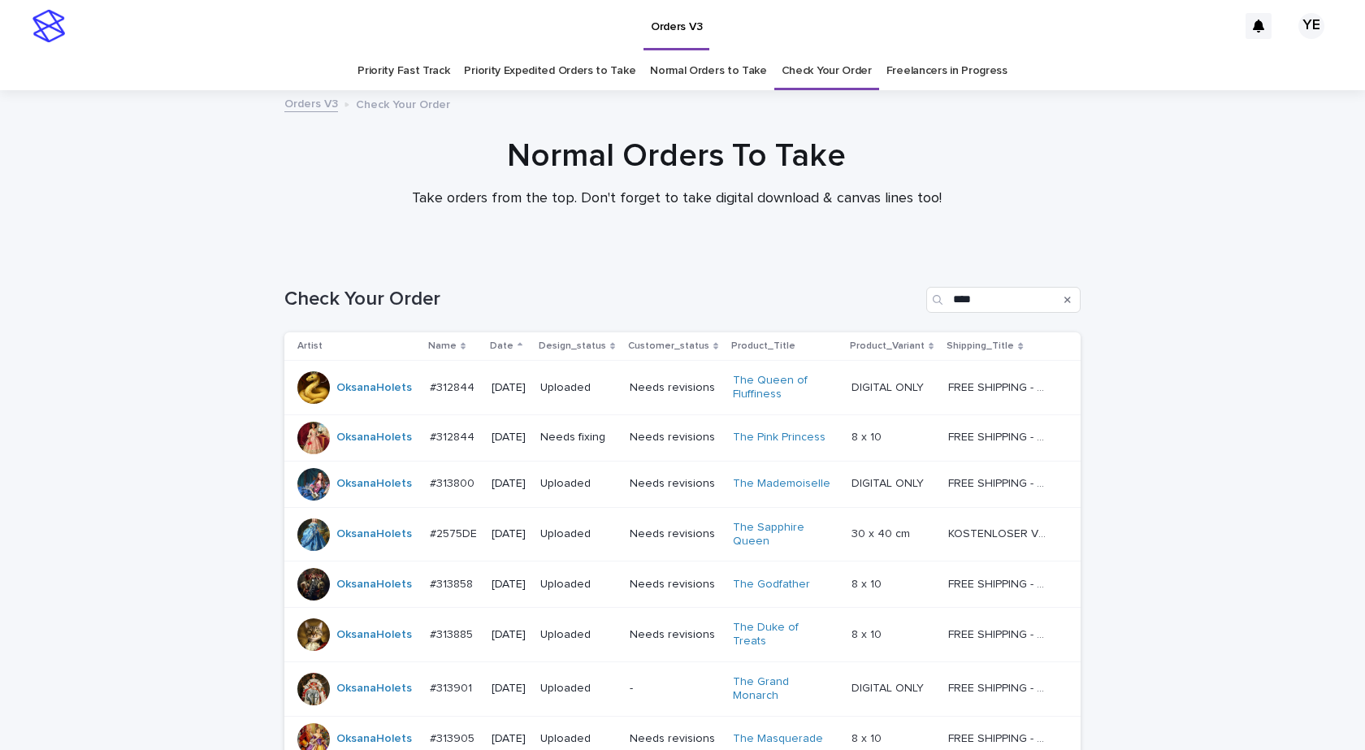 The height and width of the screenshot is (750, 1365). I want to click on a: Orders V3, so click(311, 102).